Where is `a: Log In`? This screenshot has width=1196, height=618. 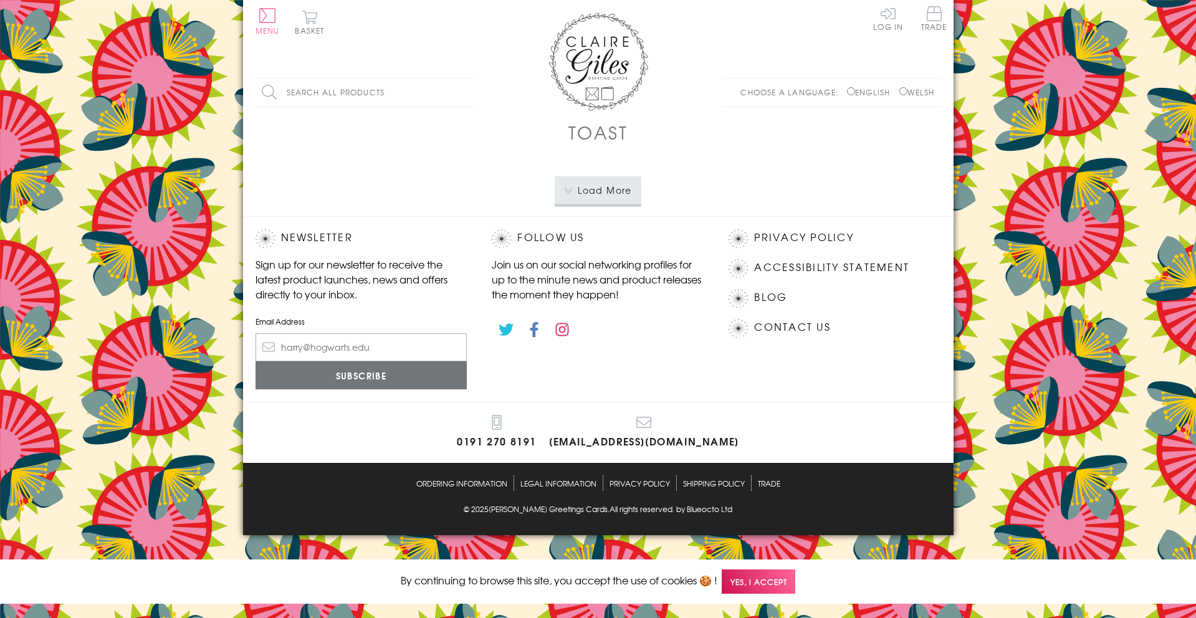
a: Log In is located at coordinates (888, 18).